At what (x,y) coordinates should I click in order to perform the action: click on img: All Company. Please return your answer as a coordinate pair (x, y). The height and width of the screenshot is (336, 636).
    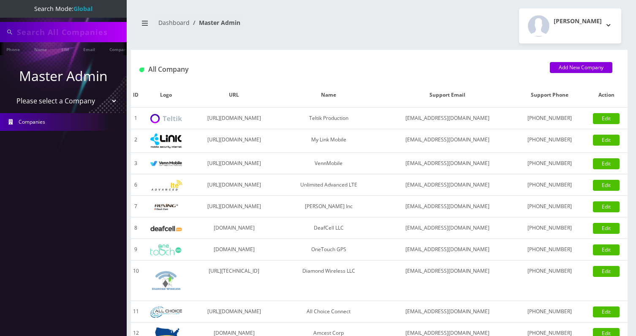
    Looking at the image, I should click on (142, 70).